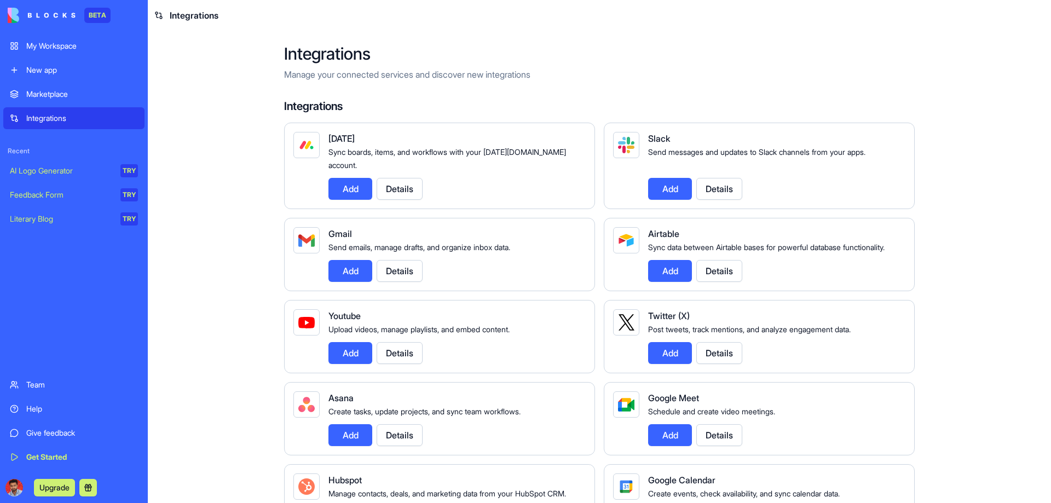 The image size is (1051, 503). Describe the element at coordinates (419, 329) in the screenshot. I see `span: Upload videos, manage playlists, and embed content.` at that location.